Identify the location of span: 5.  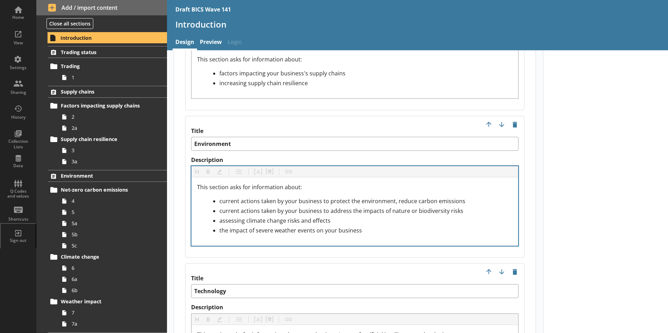
(110, 212).